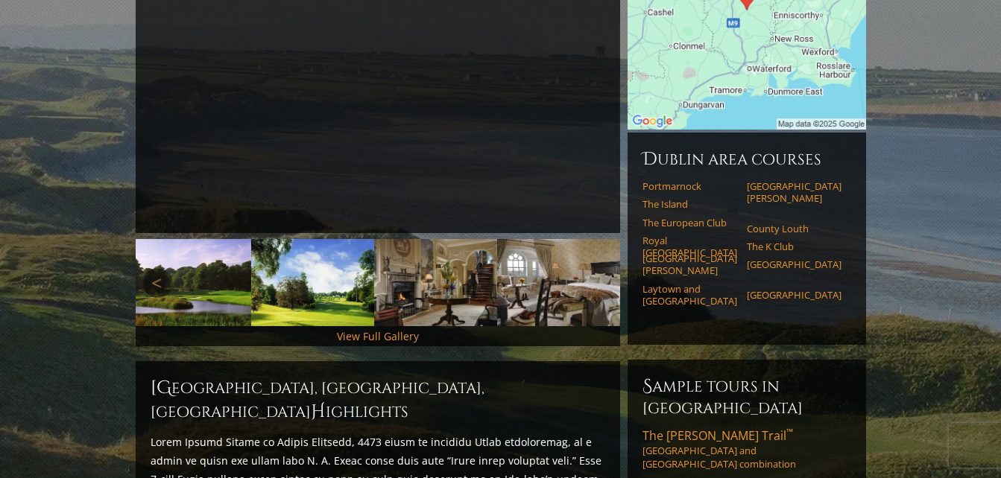 The height and width of the screenshot is (478, 1001). I want to click on a: Previous, so click(158, 283).